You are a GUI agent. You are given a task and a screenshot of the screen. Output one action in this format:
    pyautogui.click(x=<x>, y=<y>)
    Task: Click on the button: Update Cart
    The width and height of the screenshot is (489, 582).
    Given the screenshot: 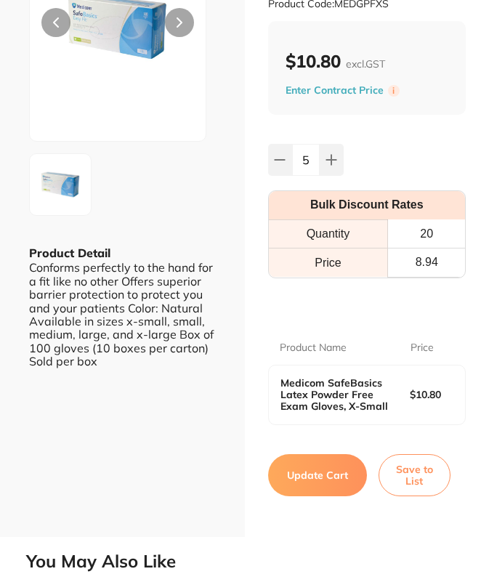 What is the action you would take?
    pyautogui.click(x=318, y=475)
    